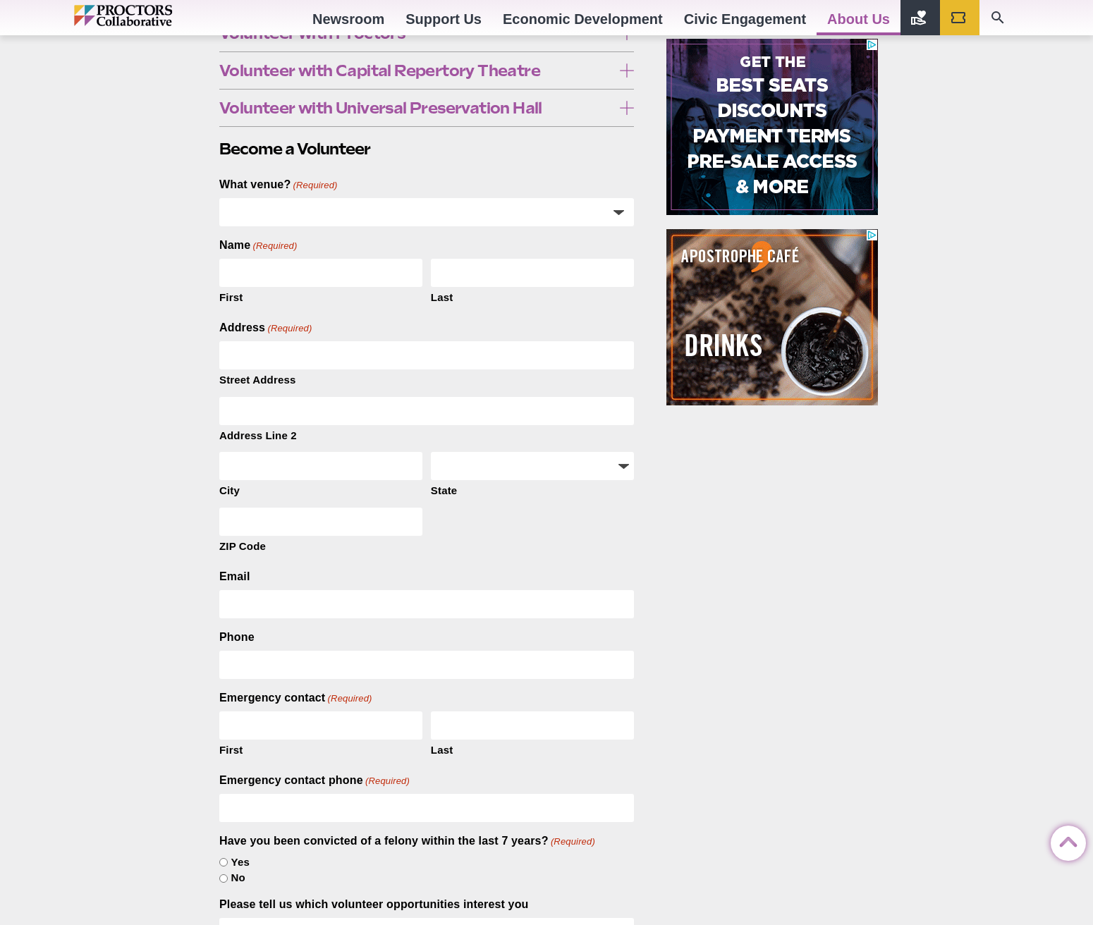  Describe the element at coordinates (427, 379) in the screenshot. I see `label: Street Address` at that location.